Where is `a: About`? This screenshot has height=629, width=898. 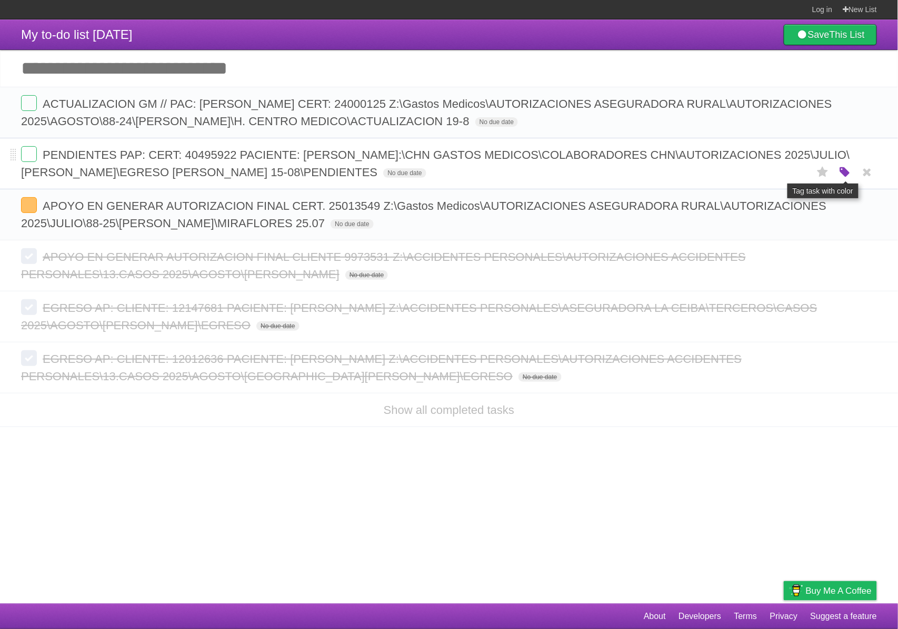 a: About is located at coordinates (654, 617).